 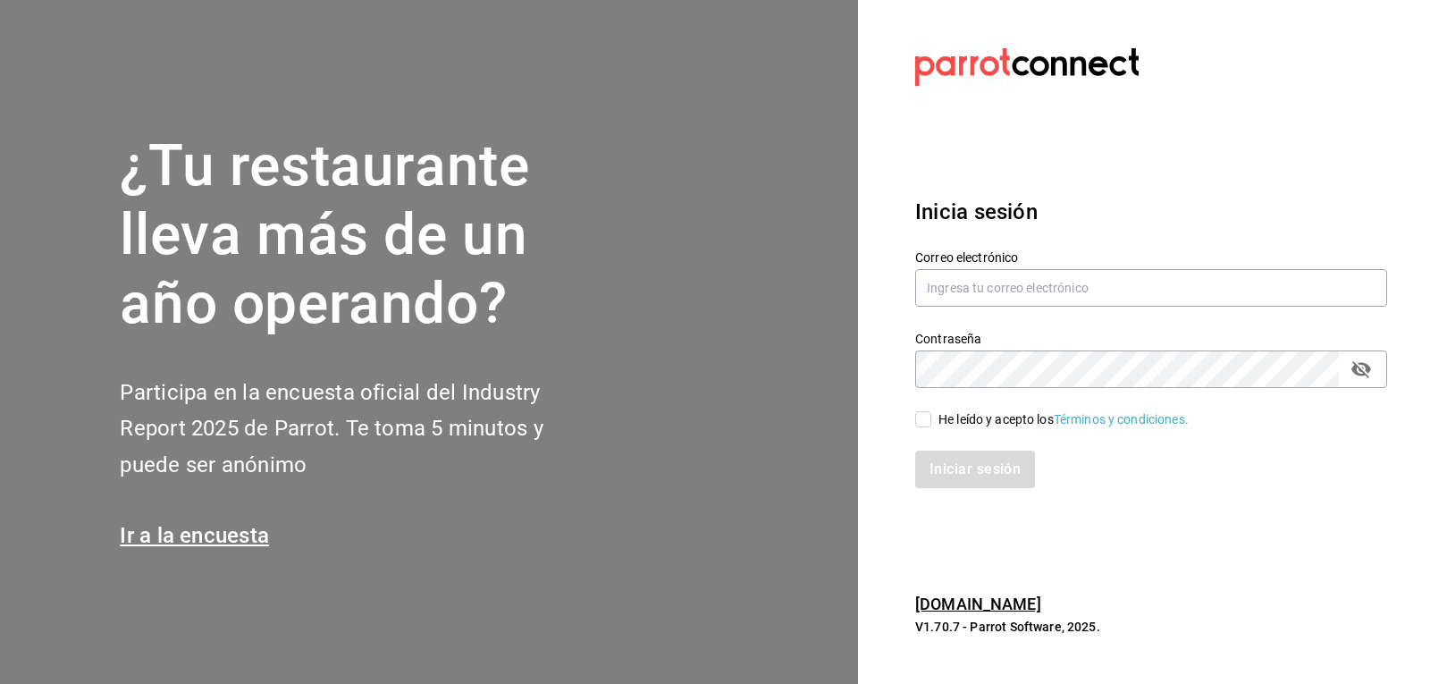 What do you see at coordinates (1151, 339) in the screenshot?
I see `label: Contraseña` at bounding box center [1151, 339].